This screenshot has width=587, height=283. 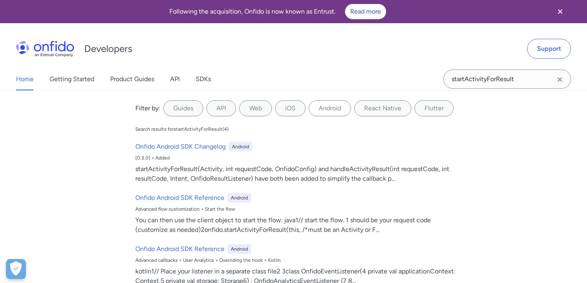 What do you see at coordinates (297, 158) in the screenshot?
I see `div: [0.3.0] > Added` at bounding box center [297, 158].